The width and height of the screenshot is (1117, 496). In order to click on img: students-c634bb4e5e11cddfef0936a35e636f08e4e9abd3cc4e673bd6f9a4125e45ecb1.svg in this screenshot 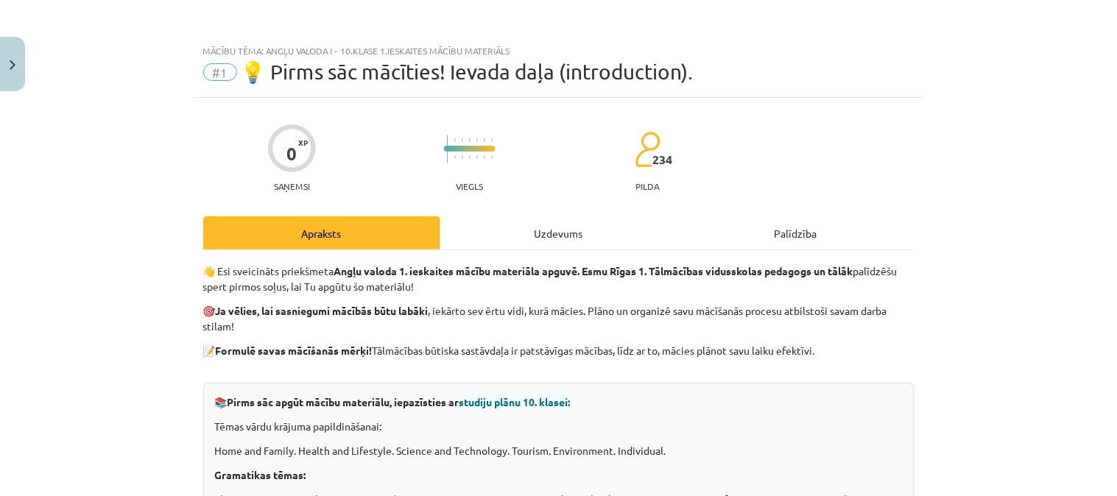, I will do `click(647, 149)`.